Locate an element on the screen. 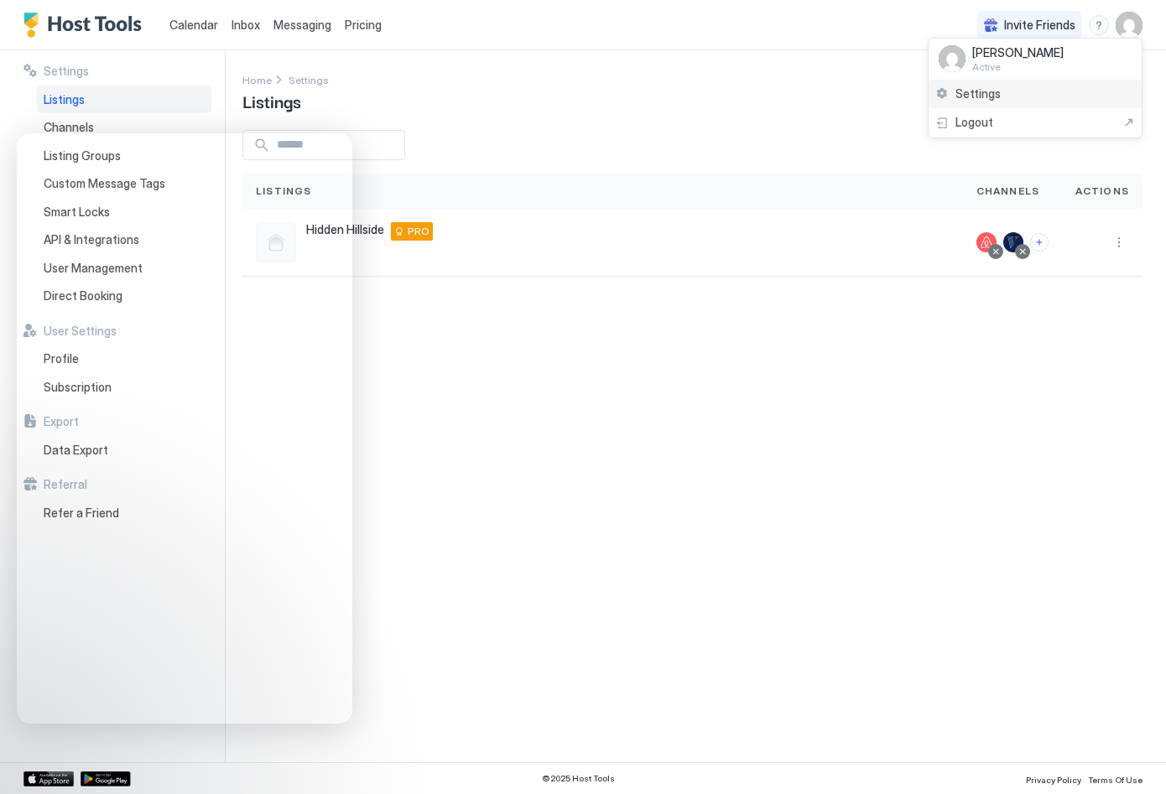 This screenshot has height=794, width=1166. span: Active is located at coordinates (1017, 66).